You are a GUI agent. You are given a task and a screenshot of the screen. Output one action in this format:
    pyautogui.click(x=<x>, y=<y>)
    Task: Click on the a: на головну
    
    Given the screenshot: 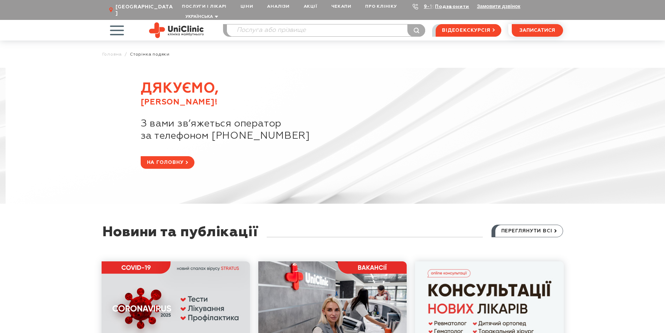 What is the action you would take?
    pyautogui.click(x=167, y=162)
    